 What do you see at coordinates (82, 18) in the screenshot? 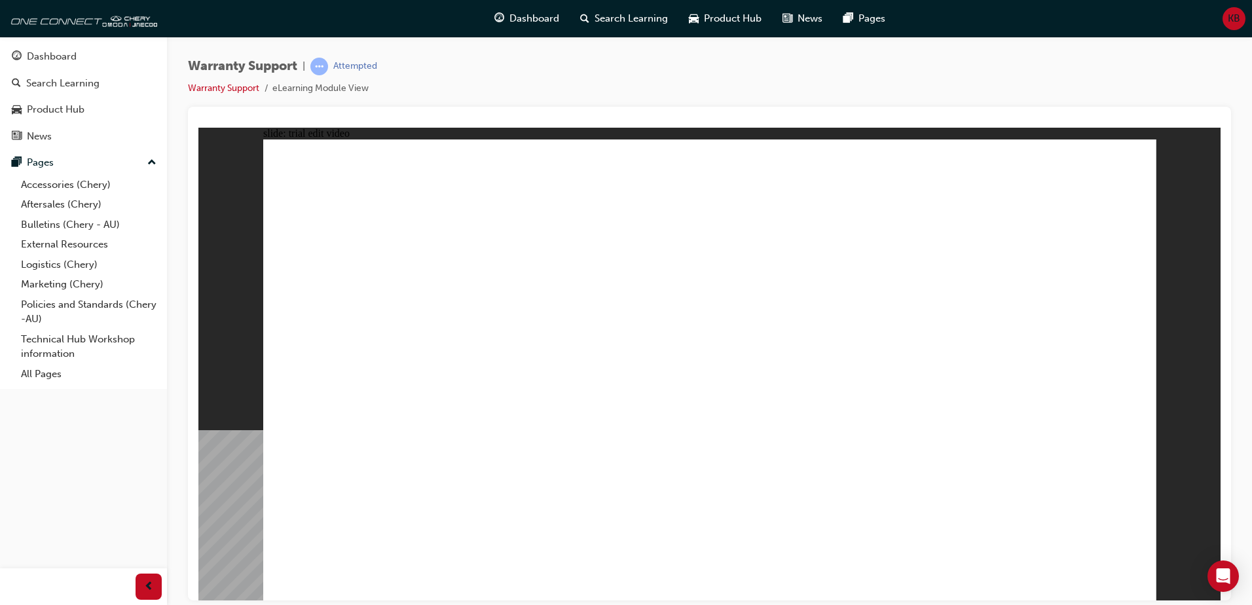
I see `img: oneconnect` at bounding box center [82, 18].